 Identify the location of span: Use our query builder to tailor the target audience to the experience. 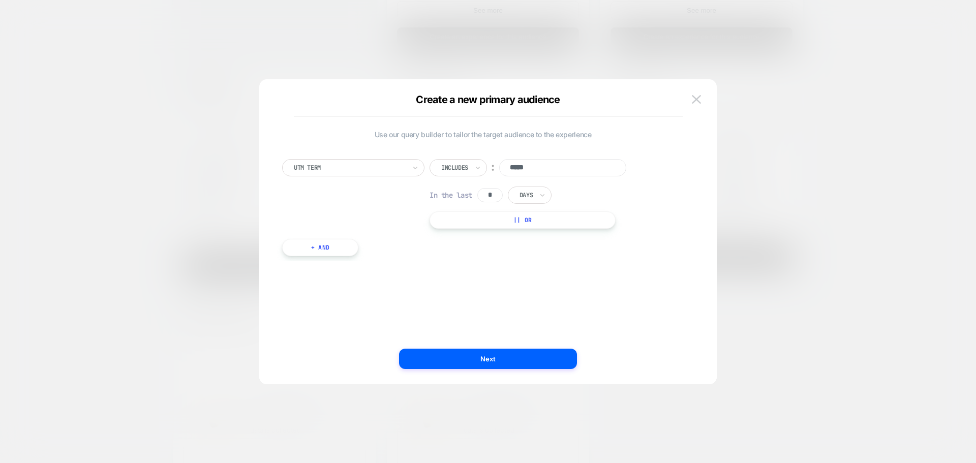
(483, 134).